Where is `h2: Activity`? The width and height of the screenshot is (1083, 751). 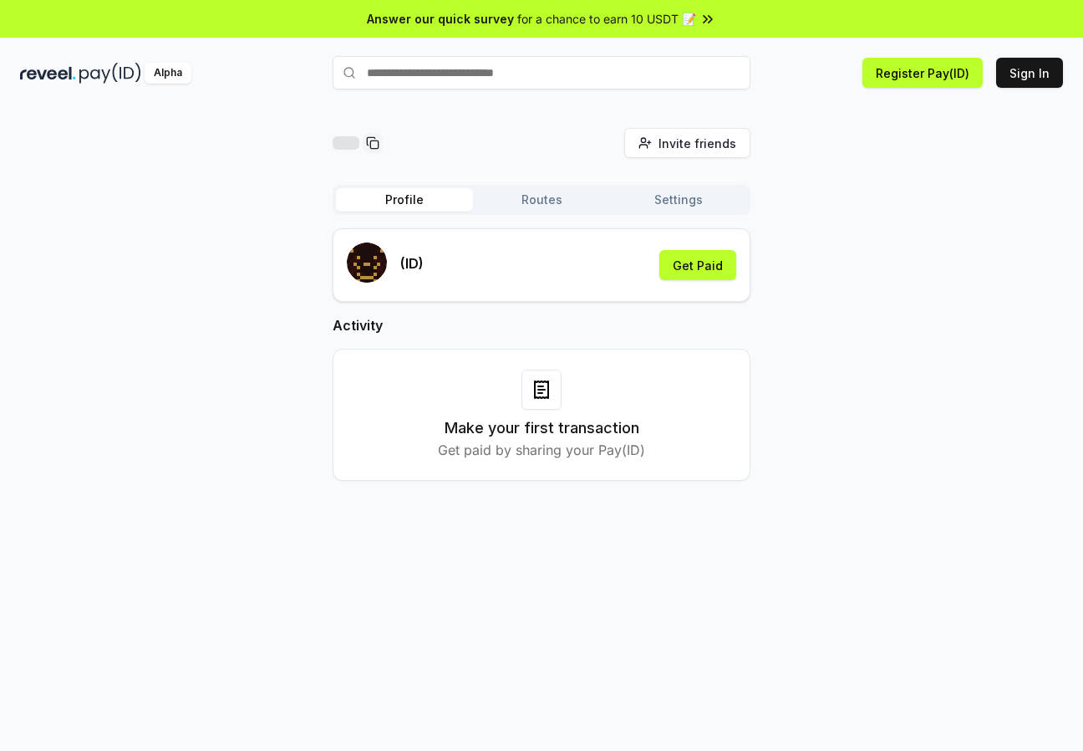
h2: Activity is located at coordinates (542, 325).